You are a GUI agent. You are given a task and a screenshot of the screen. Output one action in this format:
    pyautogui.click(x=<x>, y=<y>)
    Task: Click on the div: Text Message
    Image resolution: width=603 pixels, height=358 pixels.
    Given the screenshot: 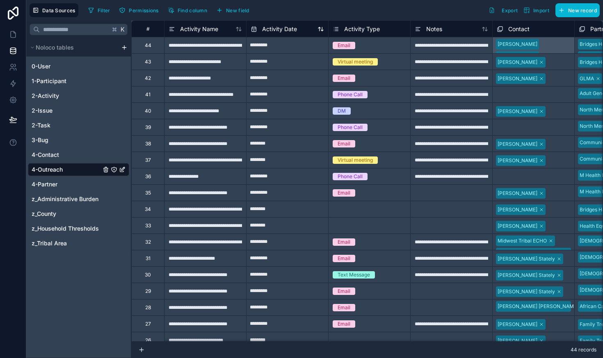 What is the action you would take?
    pyautogui.click(x=353, y=275)
    